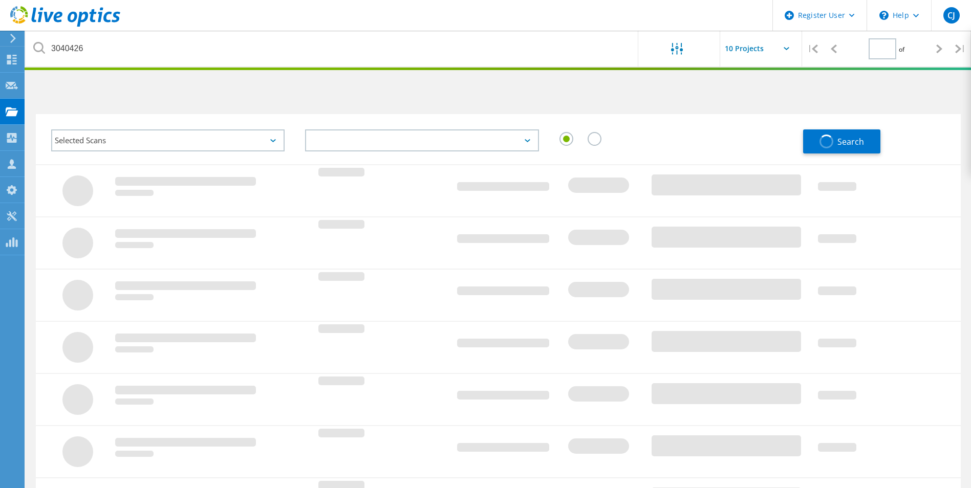  I want to click on span: of, so click(902, 49).